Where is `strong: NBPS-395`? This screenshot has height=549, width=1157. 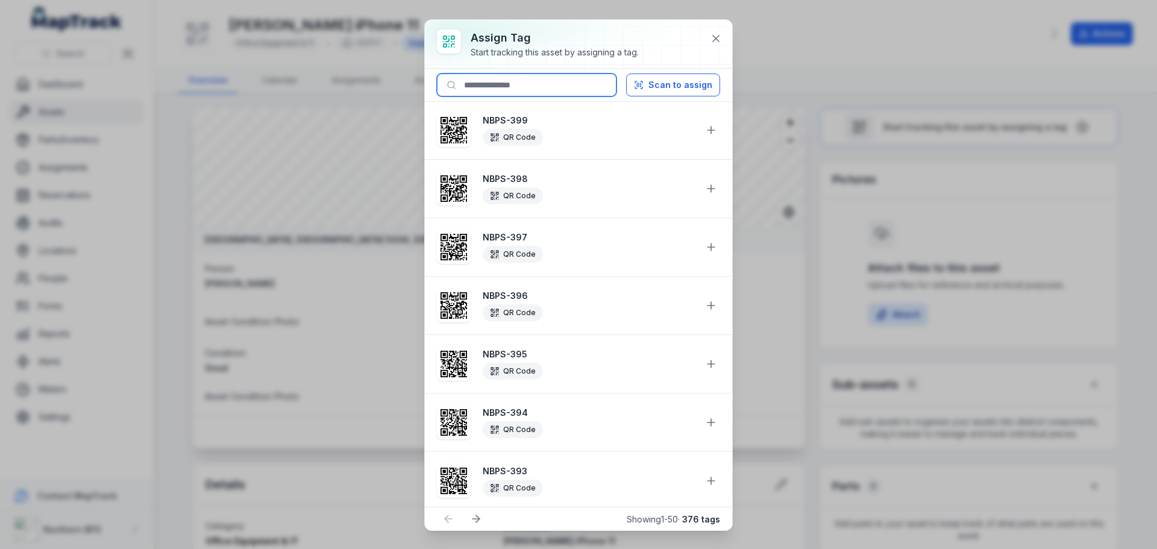 strong: NBPS-395 is located at coordinates (589, 354).